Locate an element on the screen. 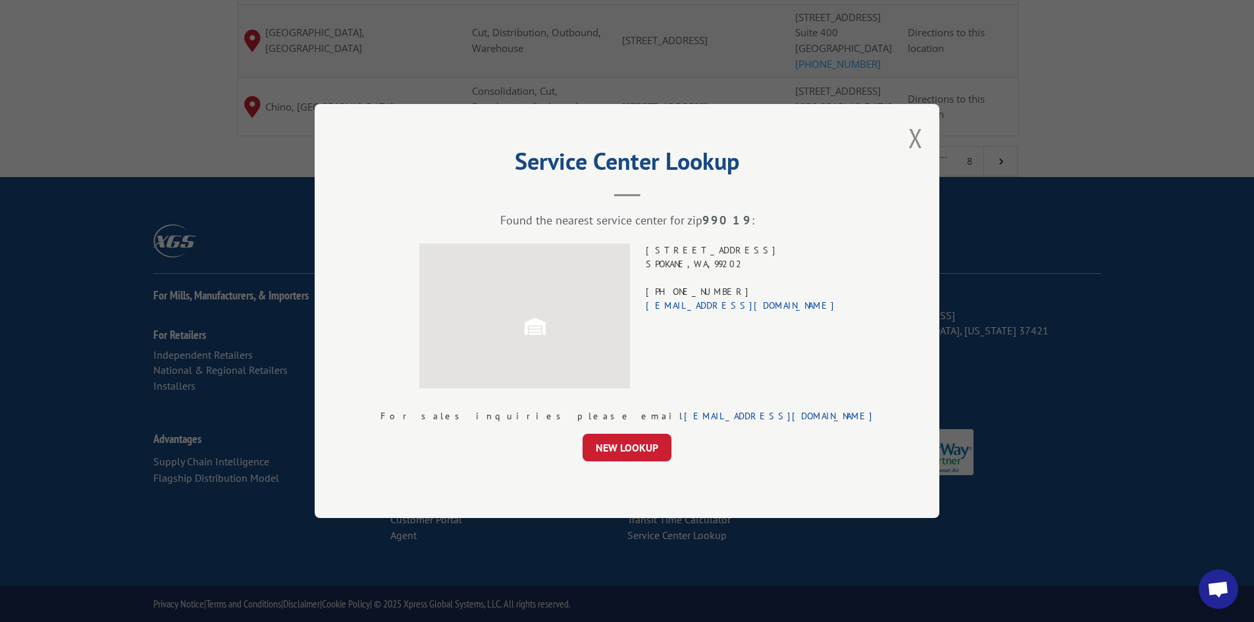 Image resolution: width=1254 pixels, height=622 pixels. button: NEW LOOKUP is located at coordinates (627, 448).